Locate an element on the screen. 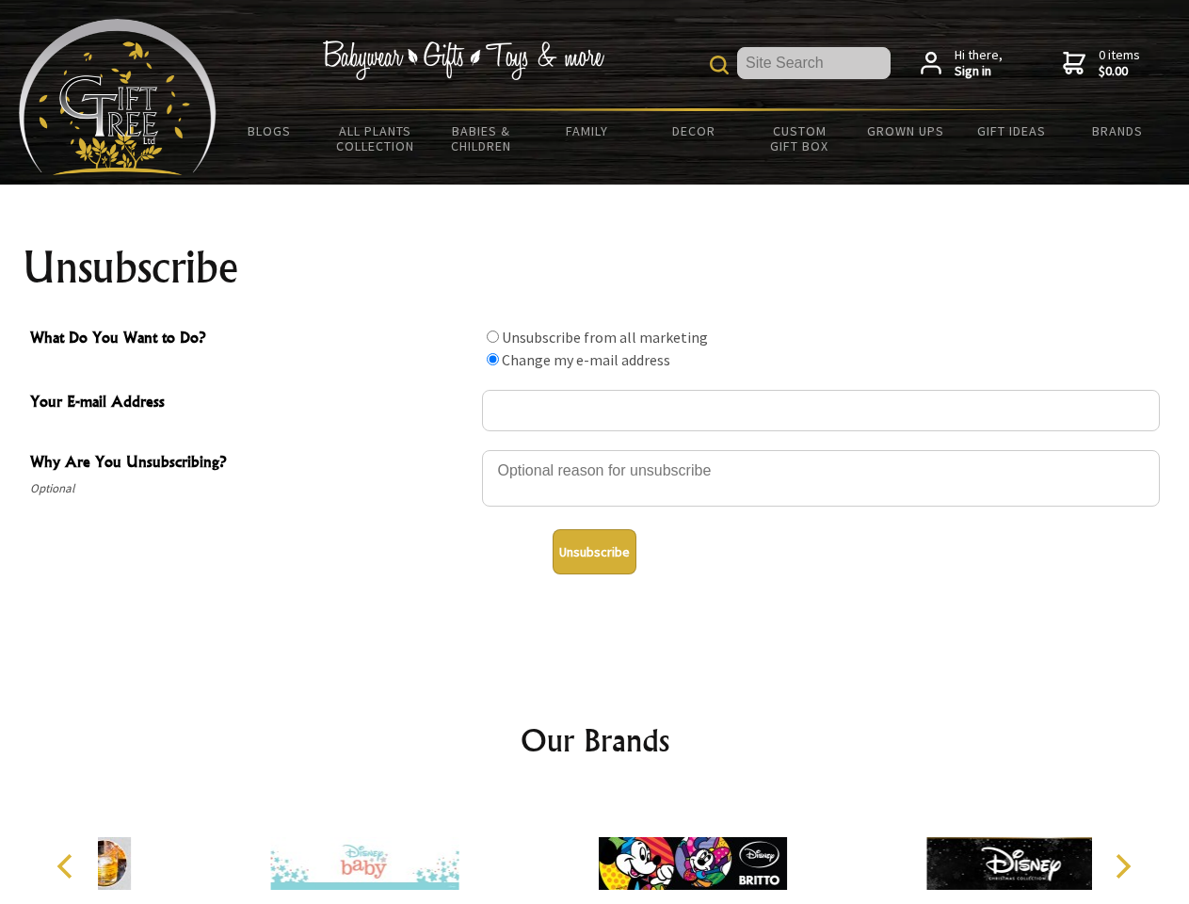 The height and width of the screenshot is (904, 1189). span: Optional is located at coordinates (251, 489).